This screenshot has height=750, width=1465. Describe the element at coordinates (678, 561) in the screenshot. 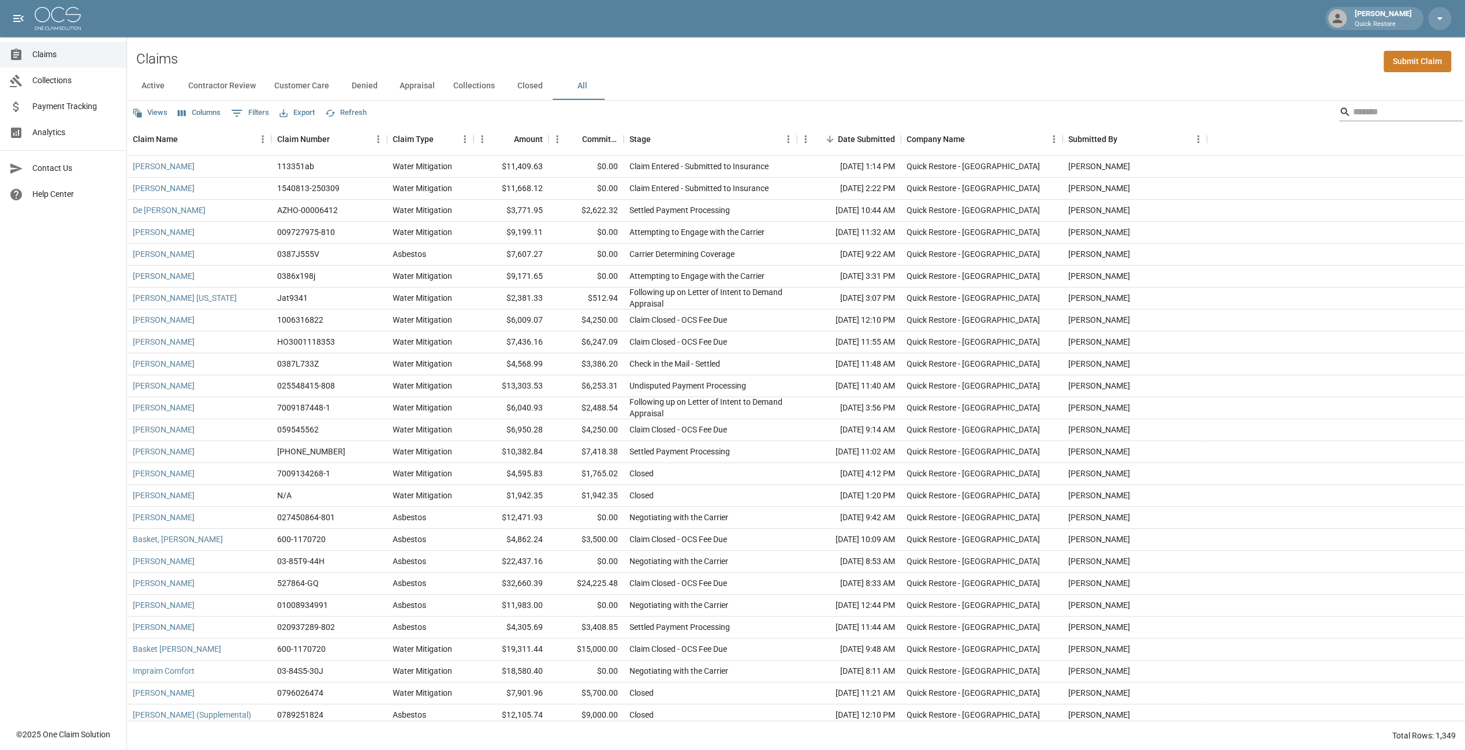

I see `div: Negotiating with the Carrier` at that location.